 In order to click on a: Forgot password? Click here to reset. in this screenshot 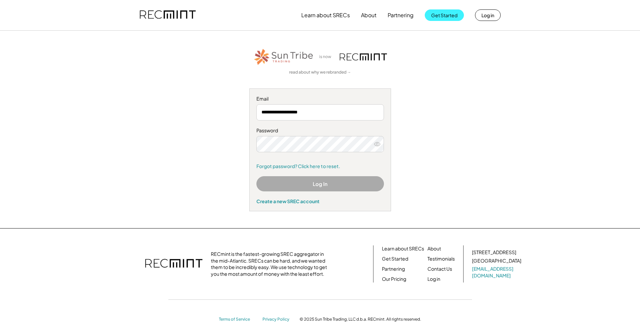, I will do `click(320, 166)`.